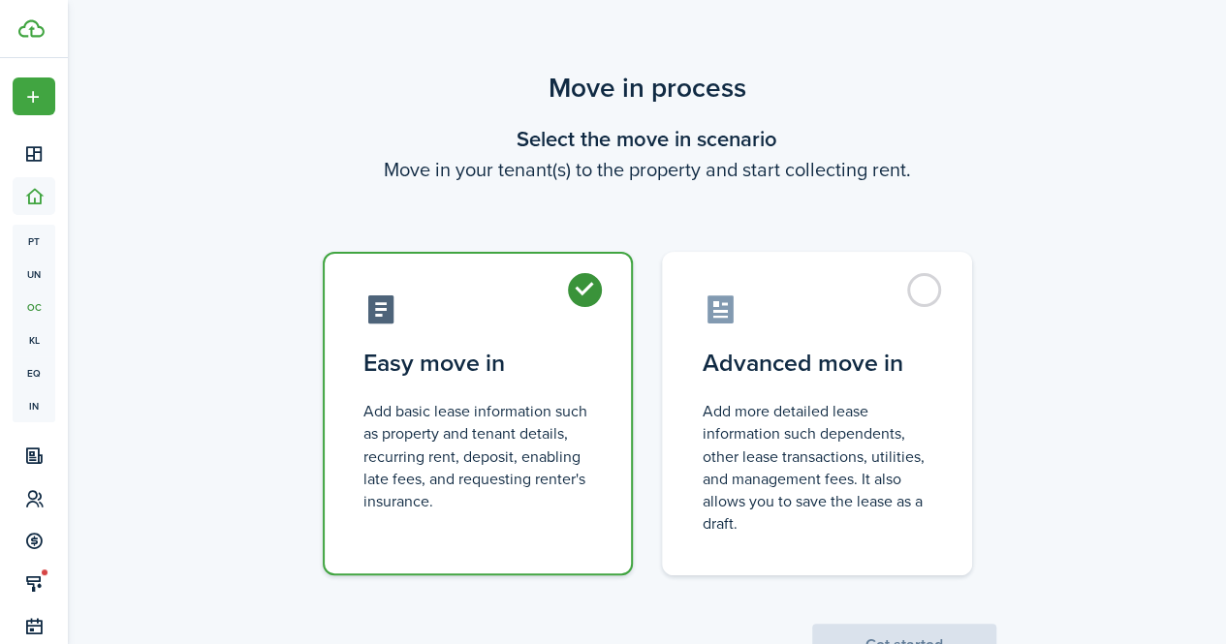  What do you see at coordinates (647, 139) in the screenshot?
I see `wizard-step-header-title: Select the move in scenario` at bounding box center [647, 139].